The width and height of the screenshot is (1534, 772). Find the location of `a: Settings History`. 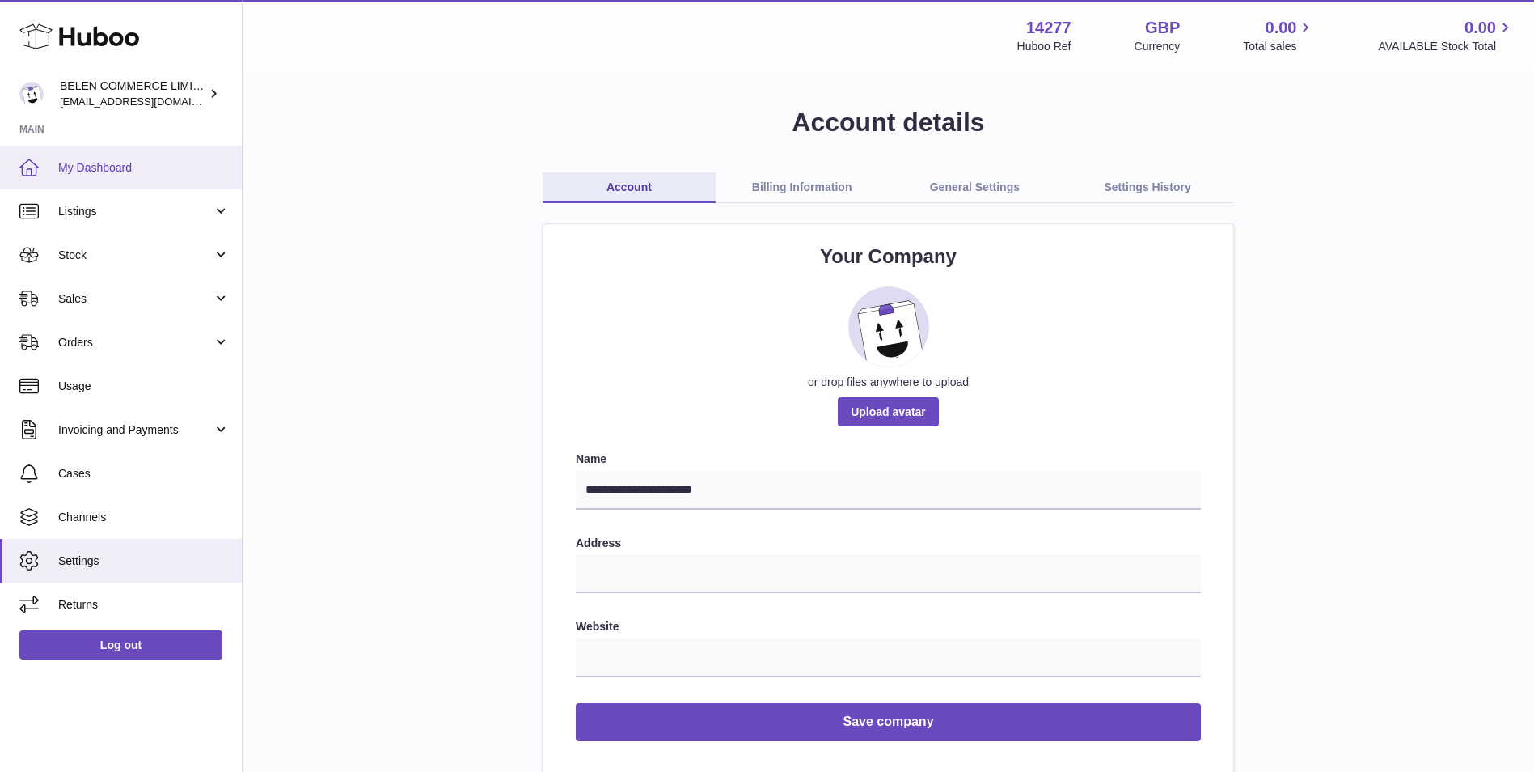

a: Settings History is located at coordinates (1148, 188).